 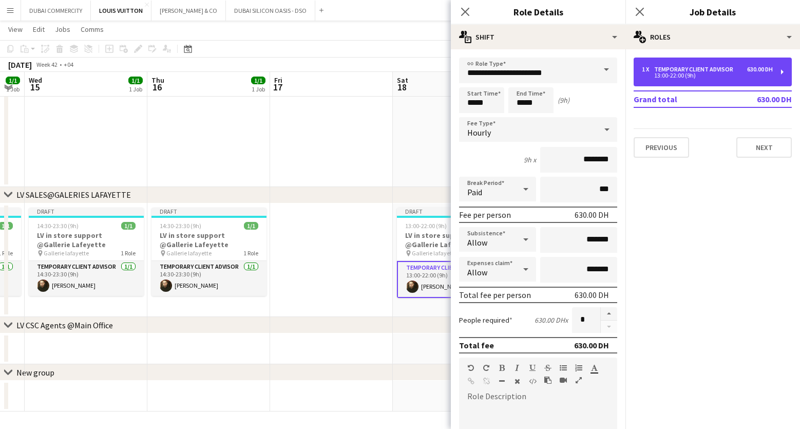 What do you see at coordinates (713, 12) in the screenshot?
I see `h3: Job Details` at bounding box center [713, 12].